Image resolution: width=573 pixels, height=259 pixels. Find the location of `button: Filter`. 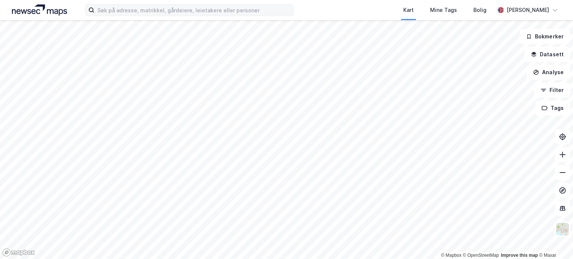

button: Filter is located at coordinates (552, 90).